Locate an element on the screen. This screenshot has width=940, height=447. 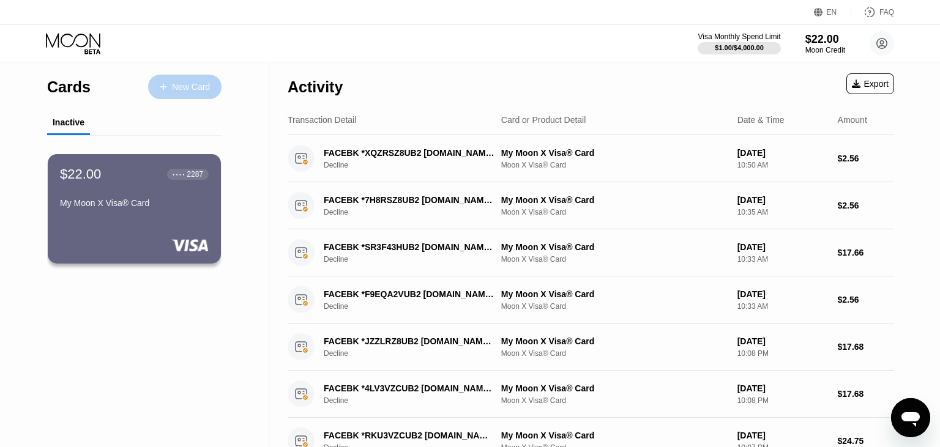
div: Card or Product Detail is located at coordinates (543, 120).